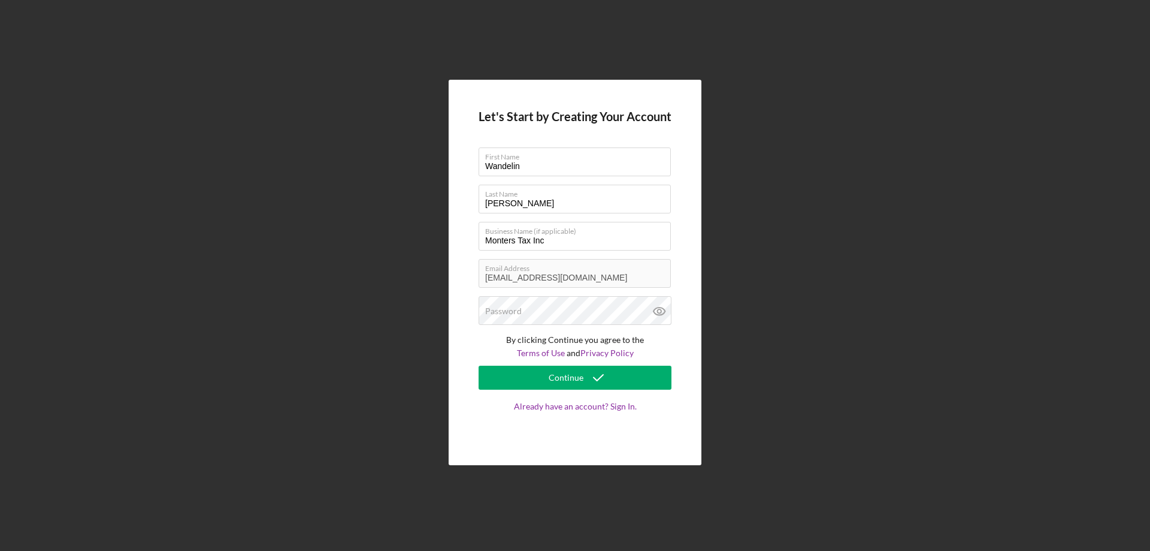 This screenshot has height=551, width=1150. I want to click on p: By clicking Continue you agree to the and, so click(575, 346).